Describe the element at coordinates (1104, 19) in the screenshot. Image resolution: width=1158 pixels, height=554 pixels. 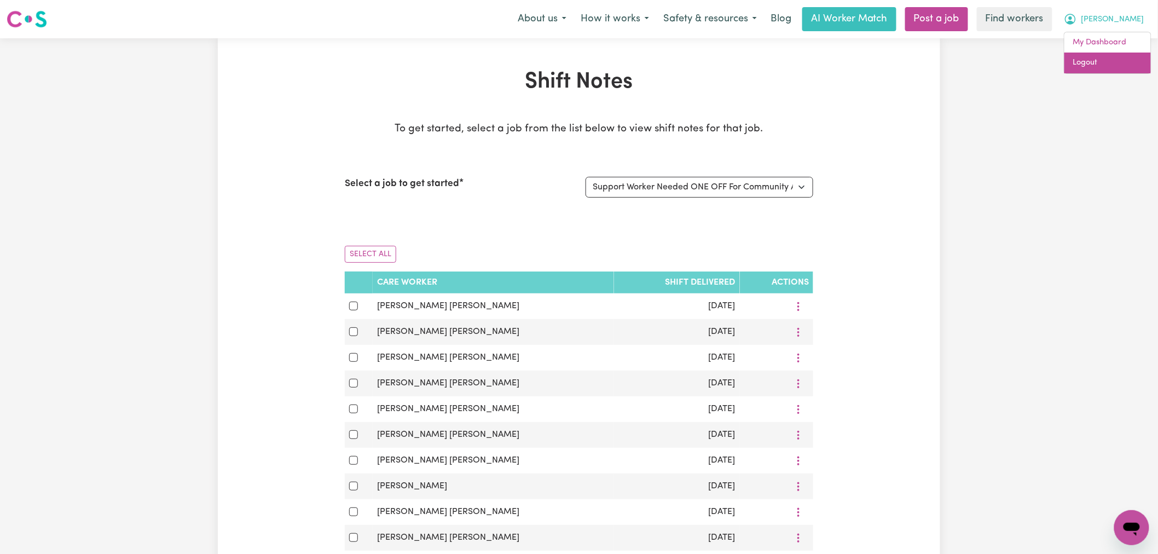
I see `button: My Account` at that location.